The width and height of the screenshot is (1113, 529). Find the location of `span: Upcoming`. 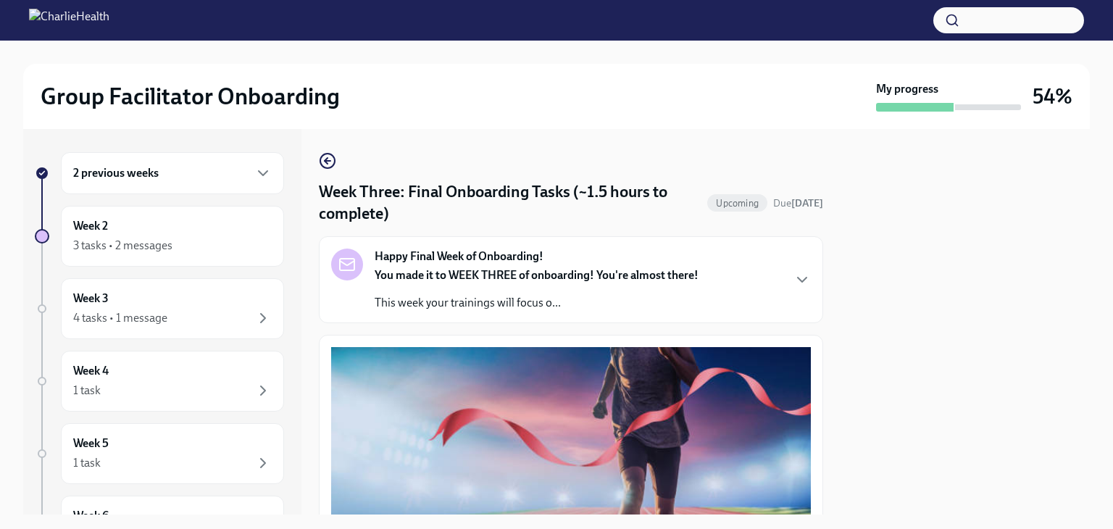

span: Upcoming is located at coordinates (737, 203).